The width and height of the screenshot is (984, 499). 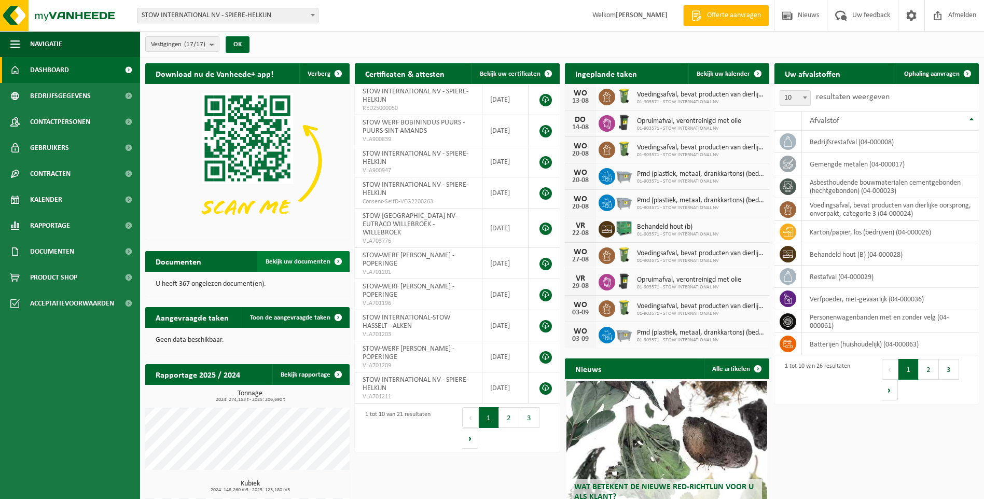 I want to click on td: voedingsafval, bevat producten van dierlijke oorsprong, onverpakt, categorie 3 (04-000024), so click(x=890, y=210).